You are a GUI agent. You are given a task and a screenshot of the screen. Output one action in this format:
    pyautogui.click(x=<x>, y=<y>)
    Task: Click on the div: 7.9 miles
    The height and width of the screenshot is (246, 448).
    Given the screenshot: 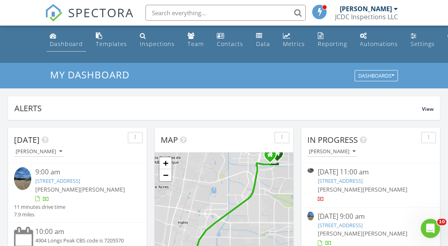 What is the action you would take?
    pyautogui.click(x=40, y=215)
    